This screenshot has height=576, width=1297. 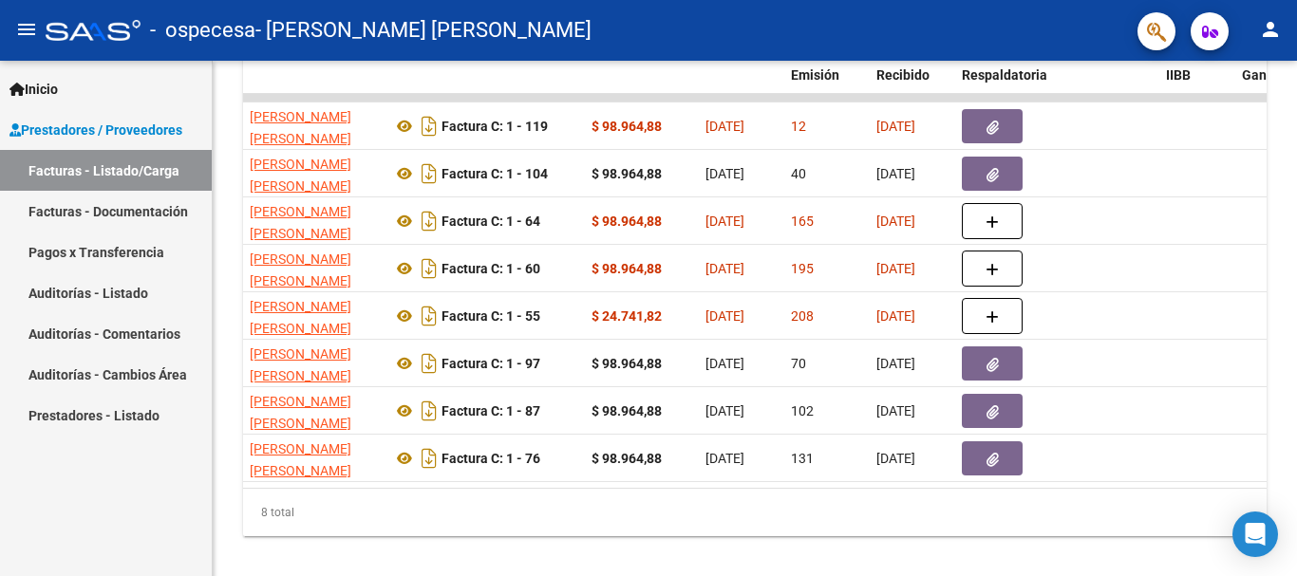 I want to click on strong: Factura C: 1 - 97, so click(x=491, y=364).